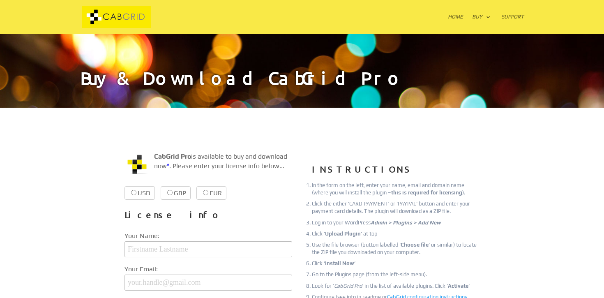 The height and width of the screenshot is (298, 604). Describe the element at coordinates (395, 234) in the screenshot. I see `li: Click ‘ ‘ at top` at that location.